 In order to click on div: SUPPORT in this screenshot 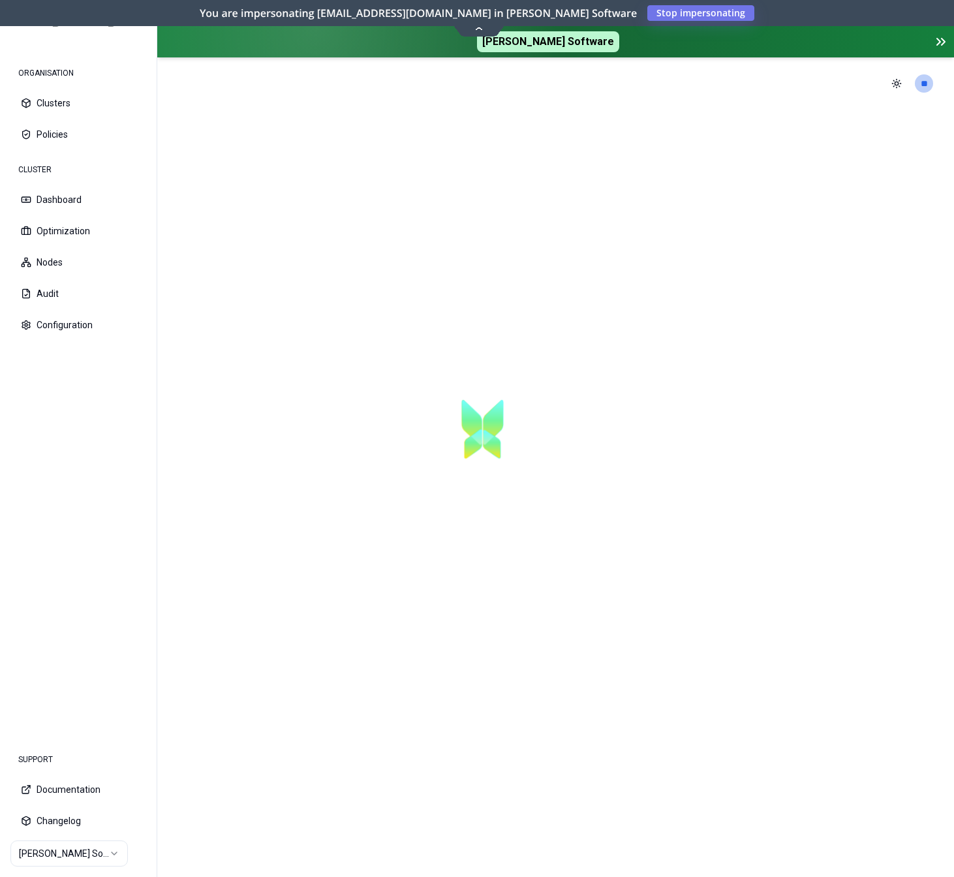, I will do `click(78, 759)`.